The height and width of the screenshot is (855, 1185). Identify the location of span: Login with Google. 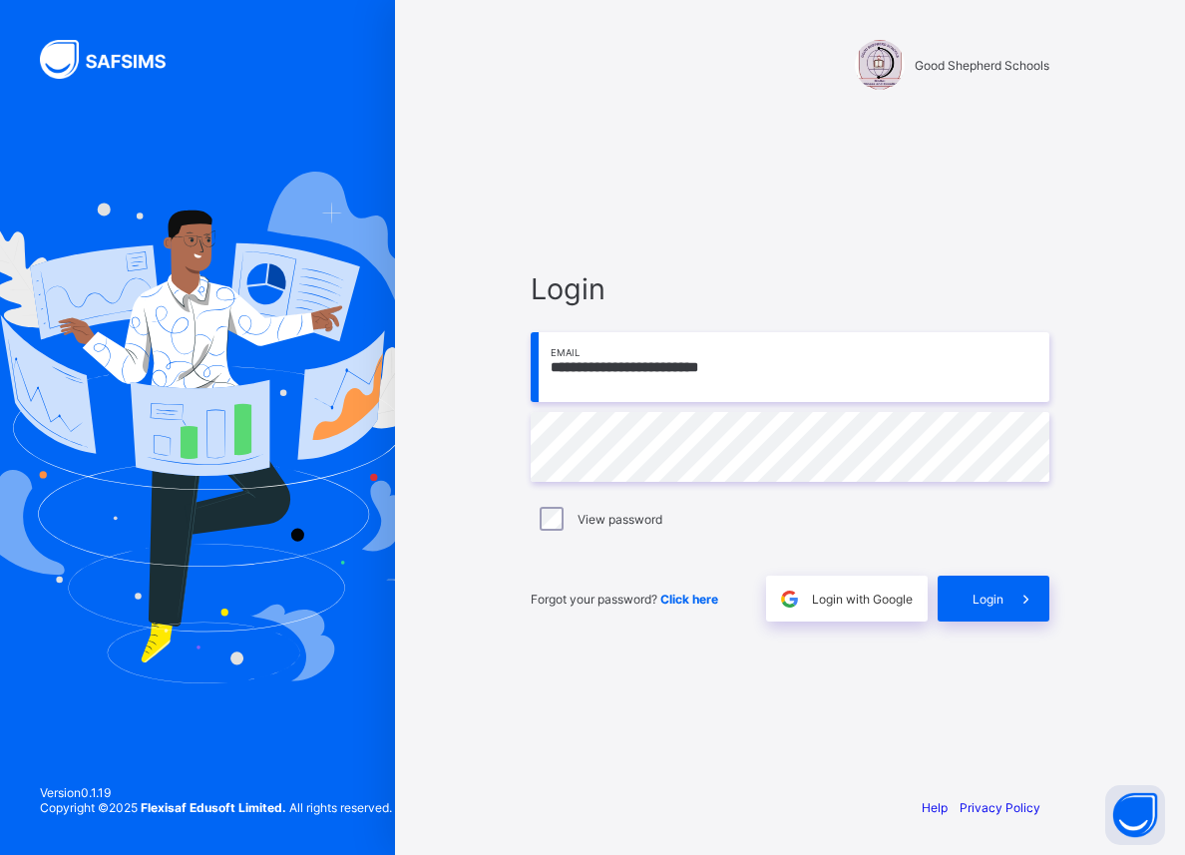
(862, 599).